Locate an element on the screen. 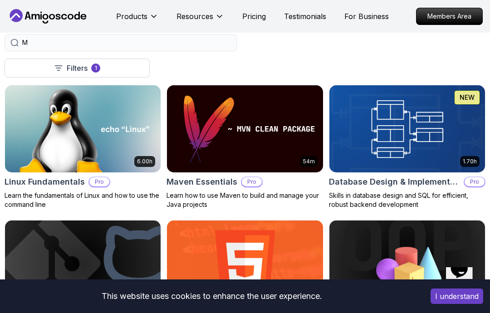 The height and width of the screenshot is (313, 490). p: For Business is located at coordinates (366, 16).